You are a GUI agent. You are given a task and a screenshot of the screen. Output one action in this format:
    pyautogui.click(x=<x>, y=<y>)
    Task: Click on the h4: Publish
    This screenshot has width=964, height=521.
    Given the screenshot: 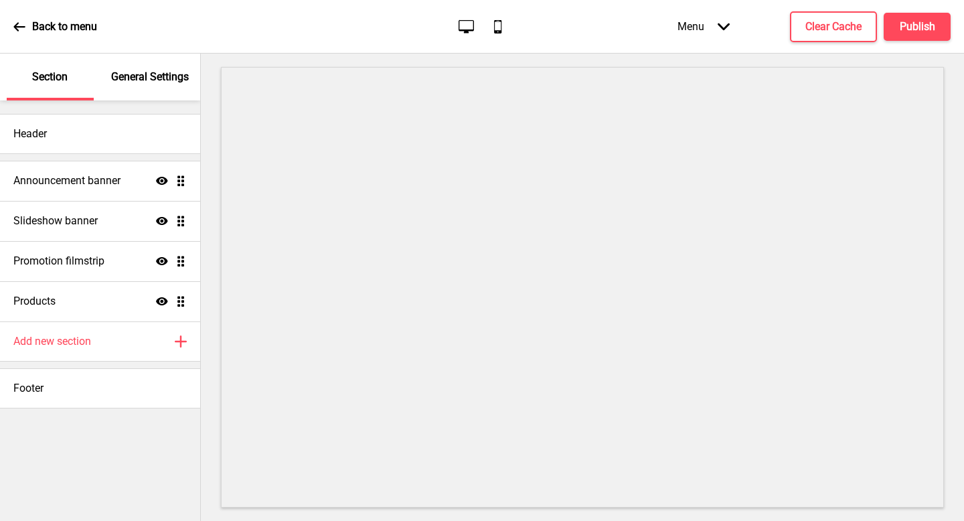 What is the action you would take?
    pyautogui.click(x=917, y=27)
    